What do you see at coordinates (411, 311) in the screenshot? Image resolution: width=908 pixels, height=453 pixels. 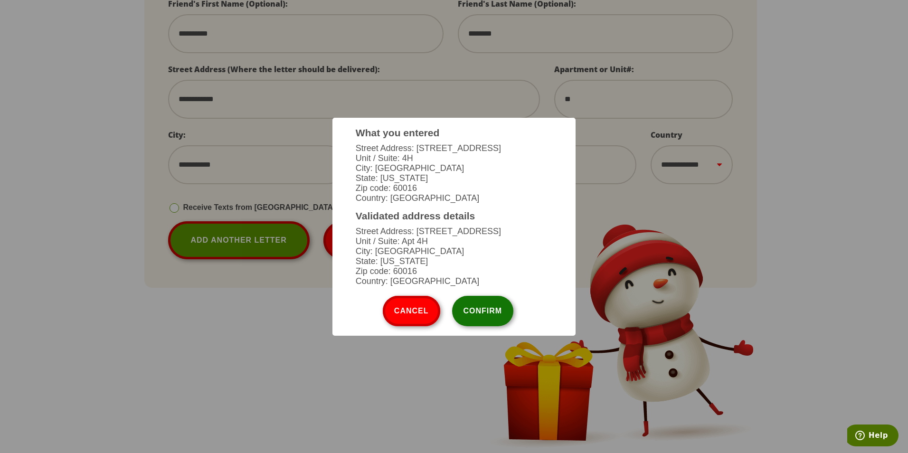 I see `button: Cancel` at bounding box center [411, 311].